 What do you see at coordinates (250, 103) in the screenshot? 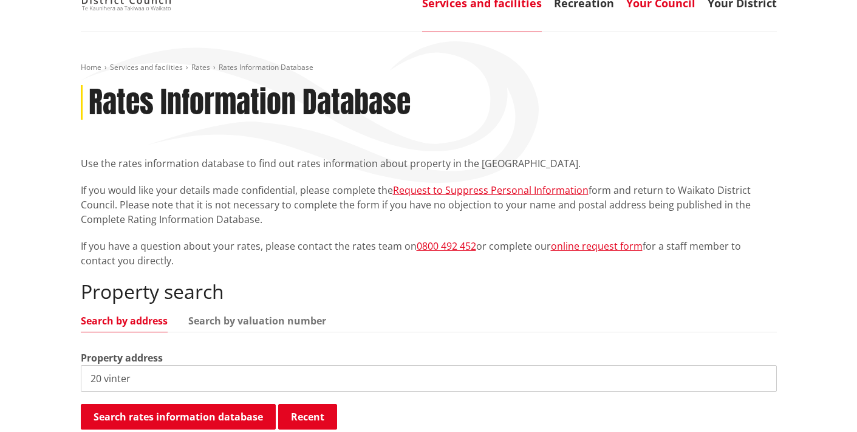
I see `h1: Rates Information Database` at bounding box center [250, 103].